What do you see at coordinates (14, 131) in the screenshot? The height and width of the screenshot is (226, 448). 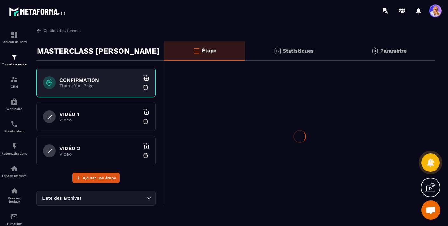 I see `p: Planificateur` at bounding box center [14, 131].